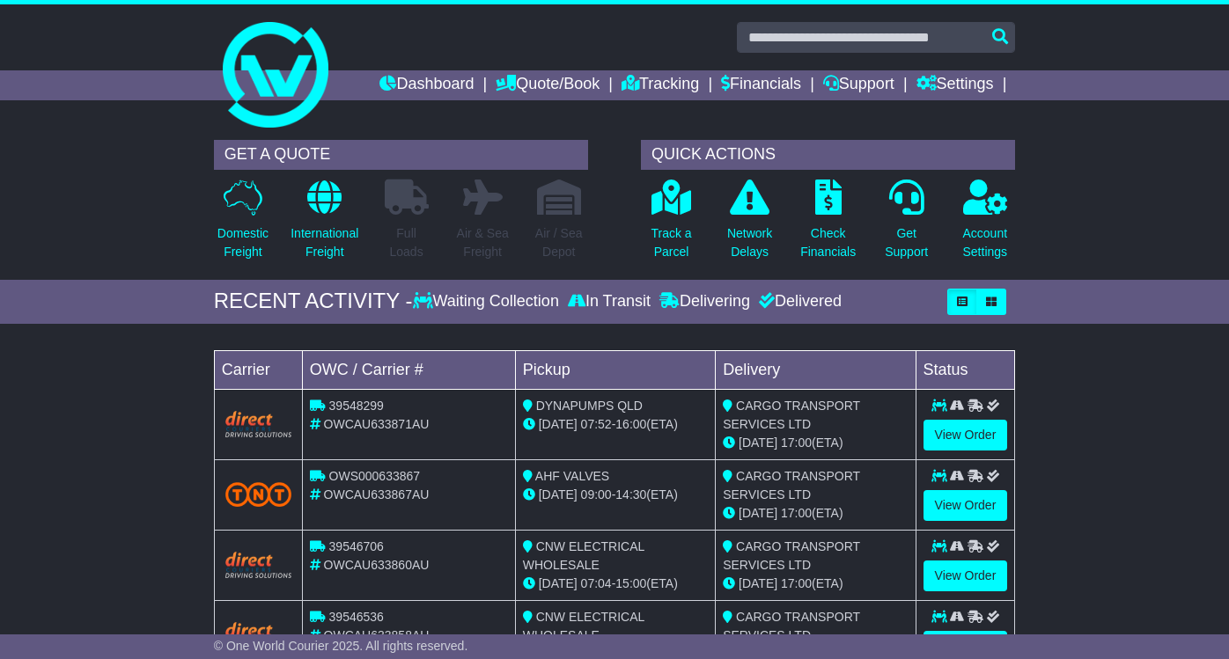 Image resolution: width=1229 pixels, height=659 pixels. I want to click on img: TNT_Domestic.png, so click(258, 494).